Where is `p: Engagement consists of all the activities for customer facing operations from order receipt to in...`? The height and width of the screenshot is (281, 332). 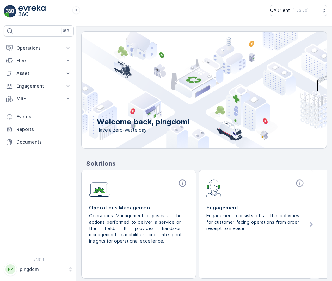
p: Engagement consists of all the activities for customer facing operations from order receipt to in... is located at coordinates (253, 222).